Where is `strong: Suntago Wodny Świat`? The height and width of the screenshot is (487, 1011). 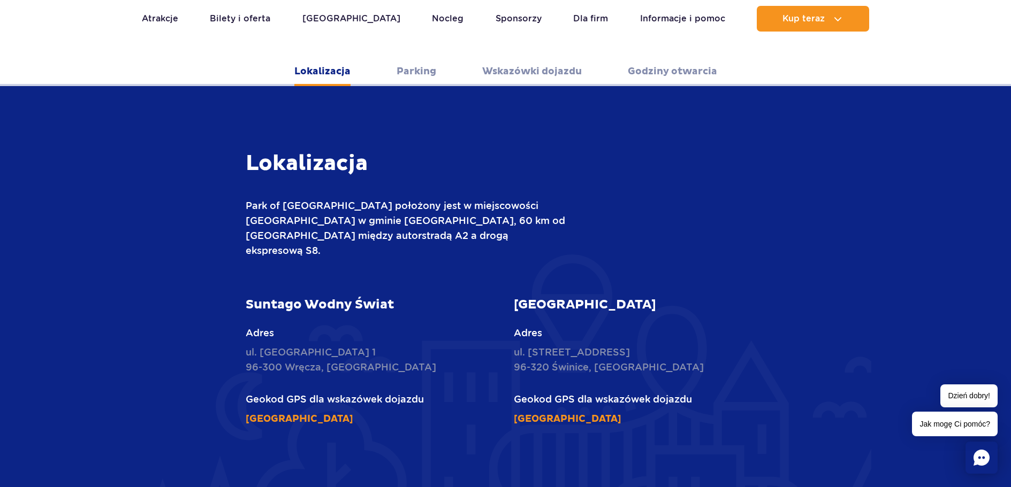 strong: Suntago Wodny Świat is located at coordinates (319, 305).